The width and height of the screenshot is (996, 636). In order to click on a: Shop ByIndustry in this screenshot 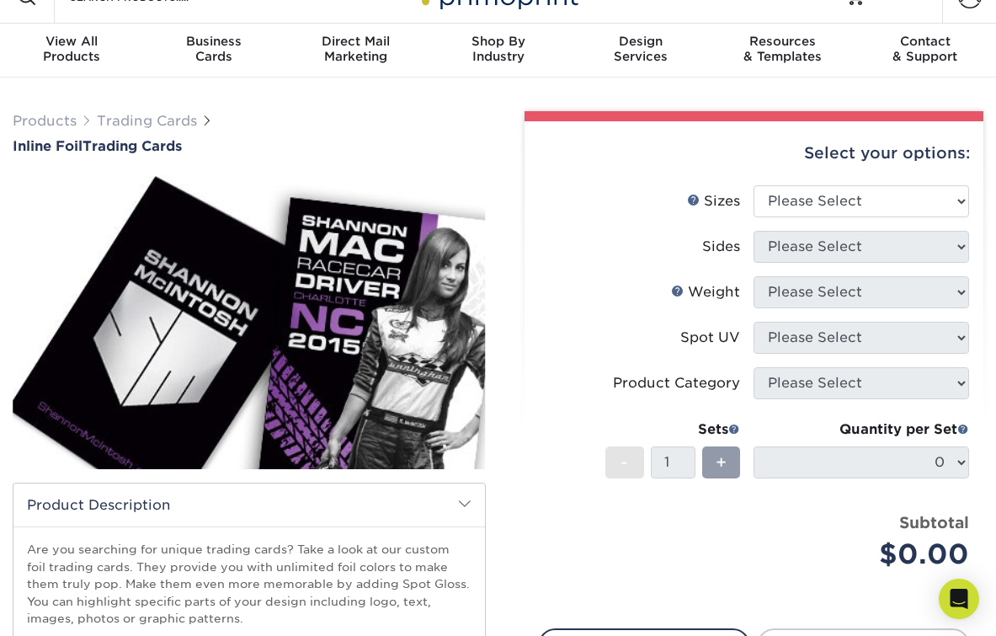, I will do `click(498, 51)`.